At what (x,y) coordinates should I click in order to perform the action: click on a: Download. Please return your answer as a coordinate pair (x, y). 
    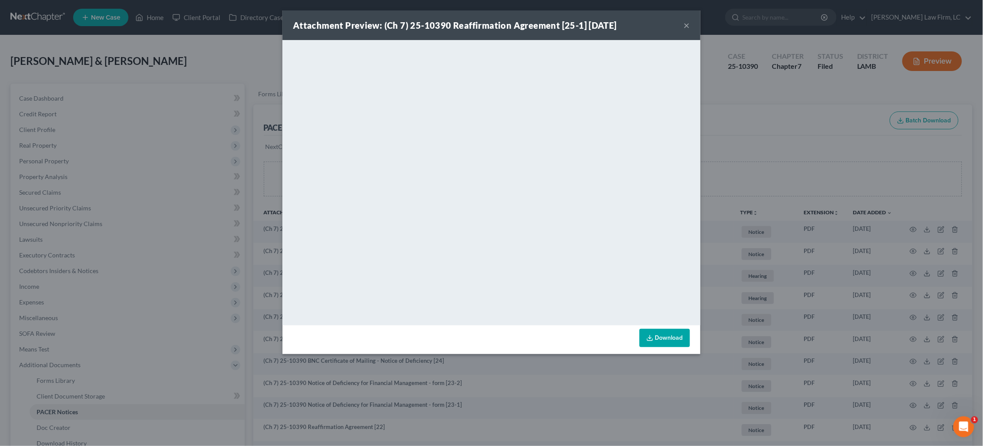
    Looking at the image, I should click on (665, 338).